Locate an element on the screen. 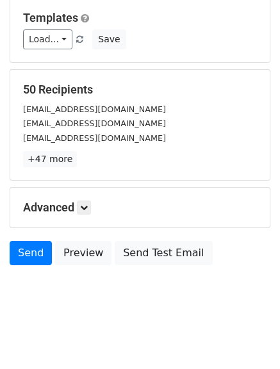 This screenshot has width=280, height=369. button: Save is located at coordinates (109, 39).